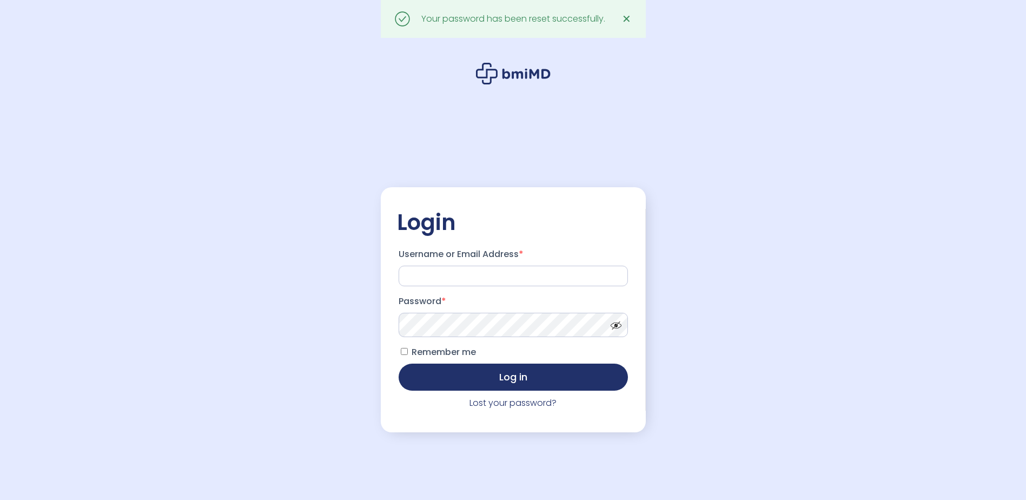 The height and width of the screenshot is (500, 1026). I want to click on span: Remember me, so click(444, 352).